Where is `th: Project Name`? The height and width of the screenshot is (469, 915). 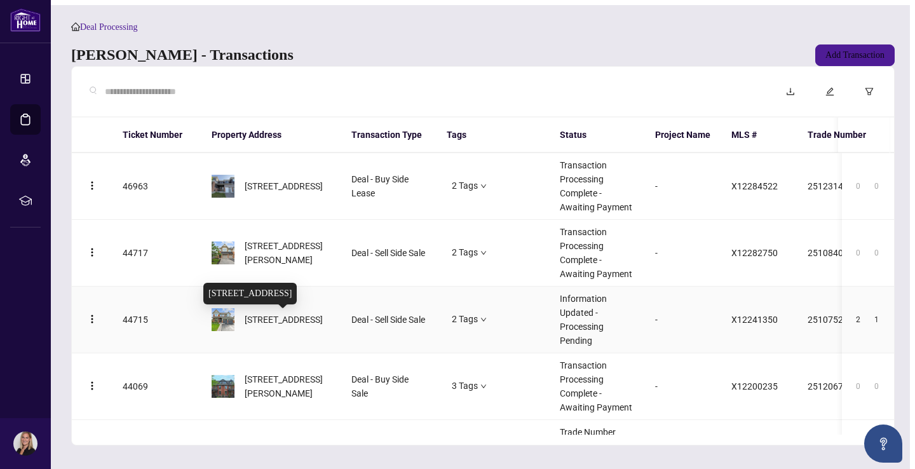
th: Project Name is located at coordinates (683, 135).